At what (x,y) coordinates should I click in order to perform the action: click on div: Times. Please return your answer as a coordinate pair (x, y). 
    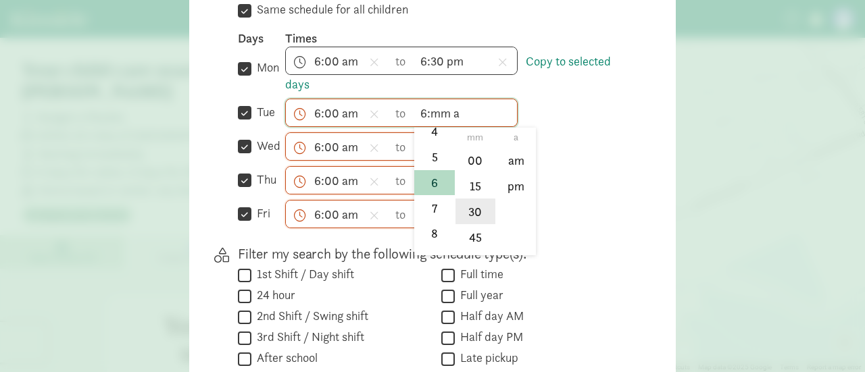
    Looking at the image, I should click on (459, 39).